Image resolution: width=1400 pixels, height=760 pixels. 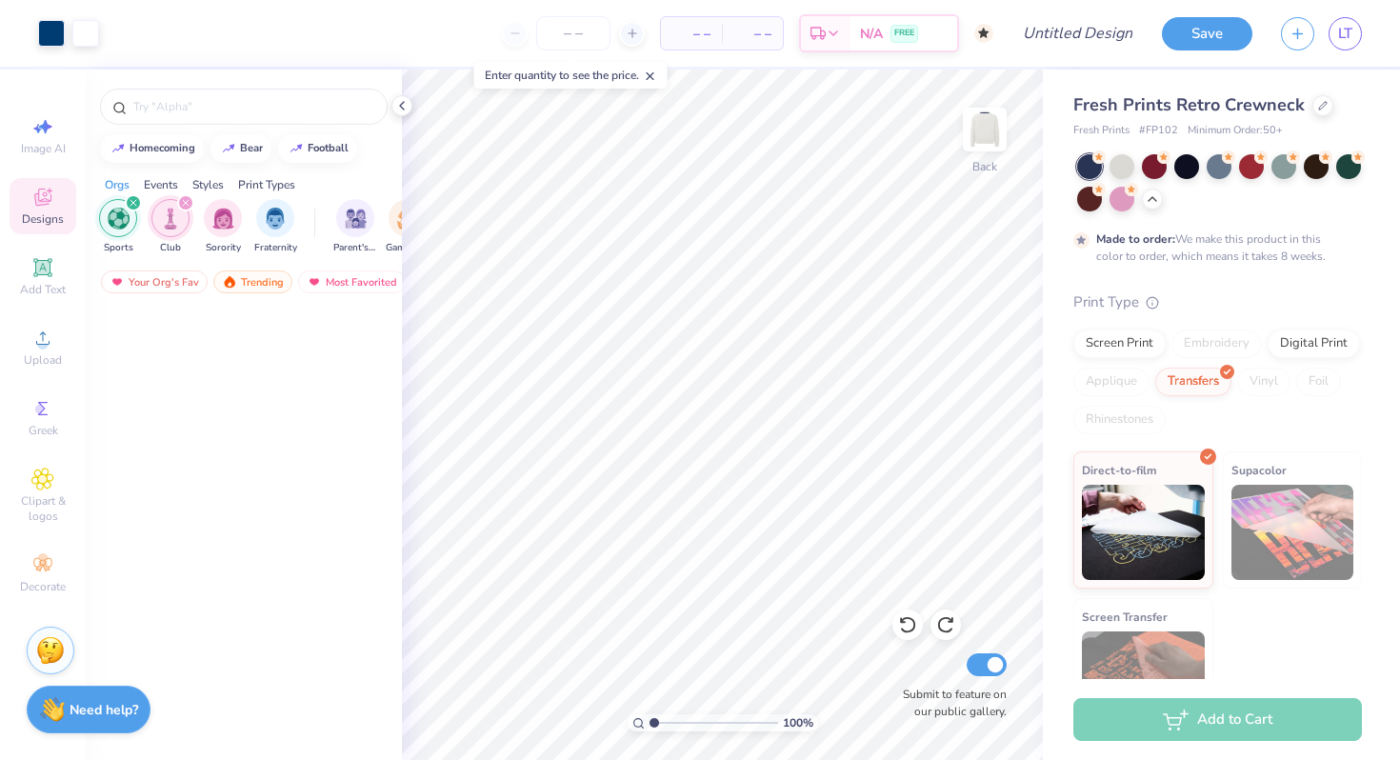 I want to click on img: Fraternity Image, so click(x=275, y=218).